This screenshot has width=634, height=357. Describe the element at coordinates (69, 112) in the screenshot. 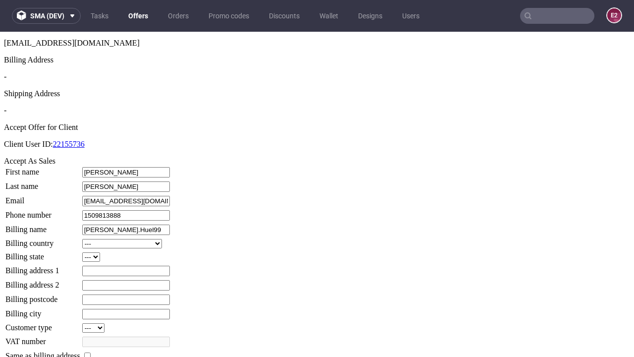

I see `a: 22155736` at that location.